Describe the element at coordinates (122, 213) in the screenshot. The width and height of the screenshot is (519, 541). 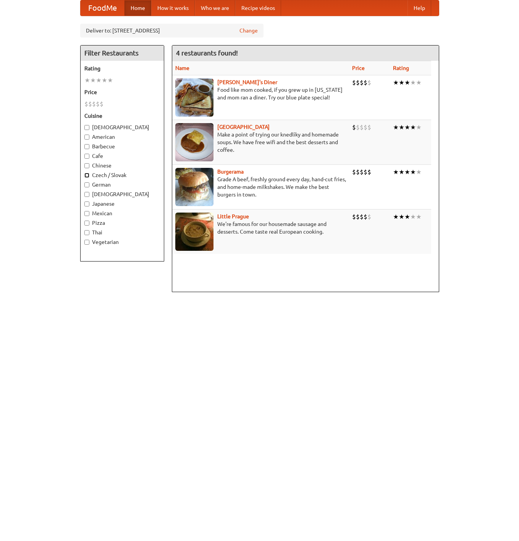
I see `label: Mexican` at that location.